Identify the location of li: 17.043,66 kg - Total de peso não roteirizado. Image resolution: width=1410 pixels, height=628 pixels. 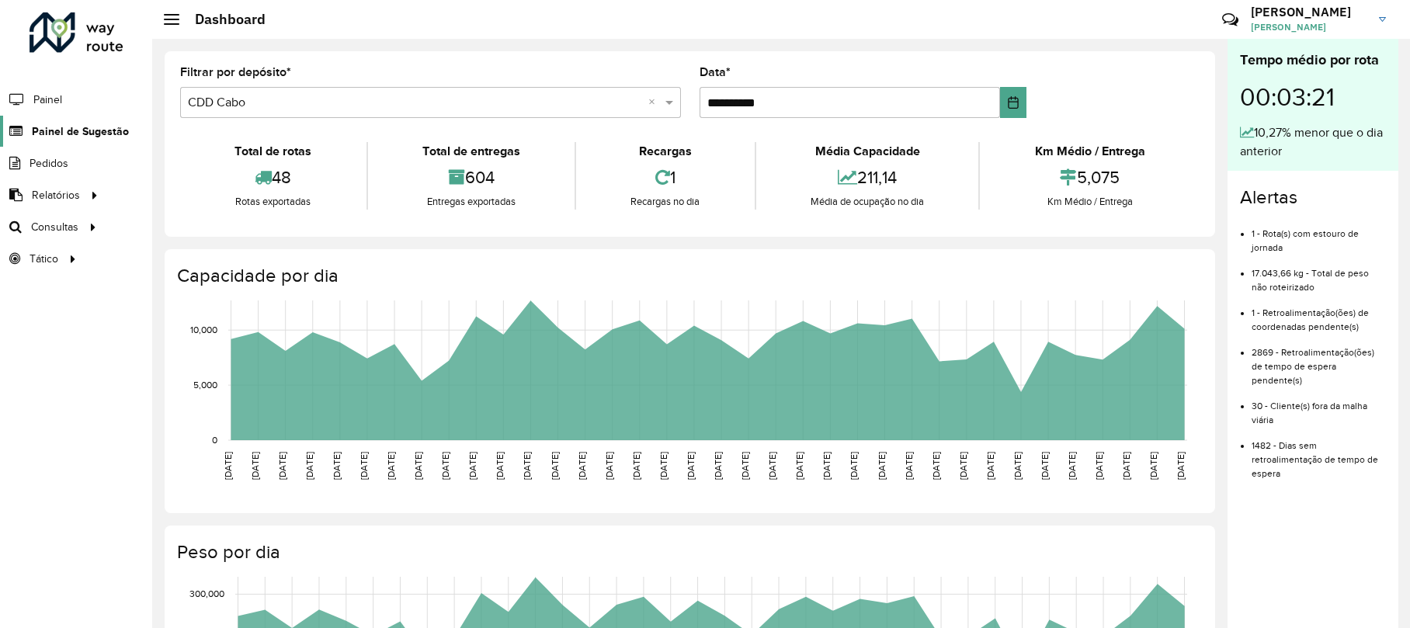
(1318, 274).